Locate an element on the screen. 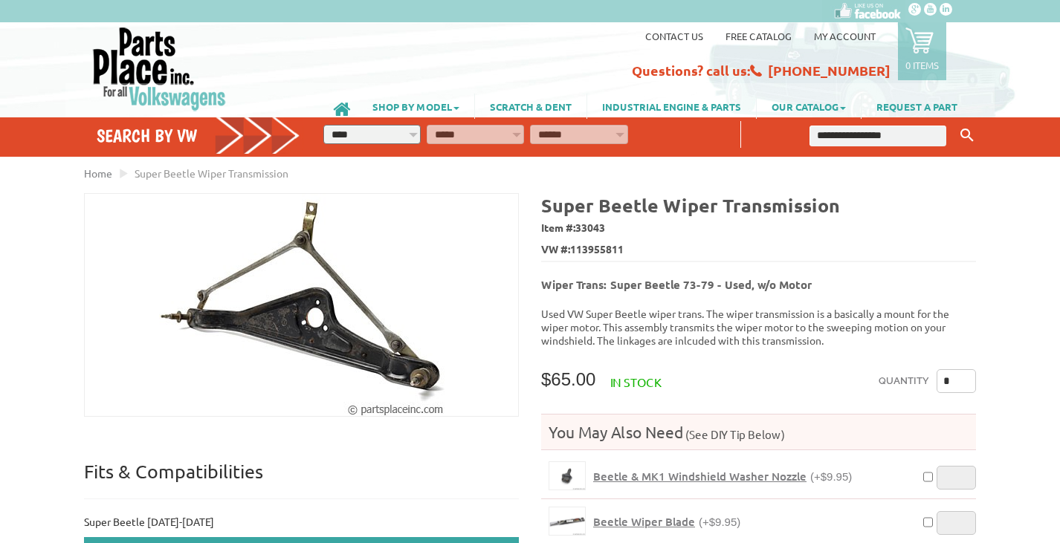 The width and height of the screenshot is (1060, 543). span: Beetle & MK1 Windshield Washer Nozzle is located at coordinates (699, 476).